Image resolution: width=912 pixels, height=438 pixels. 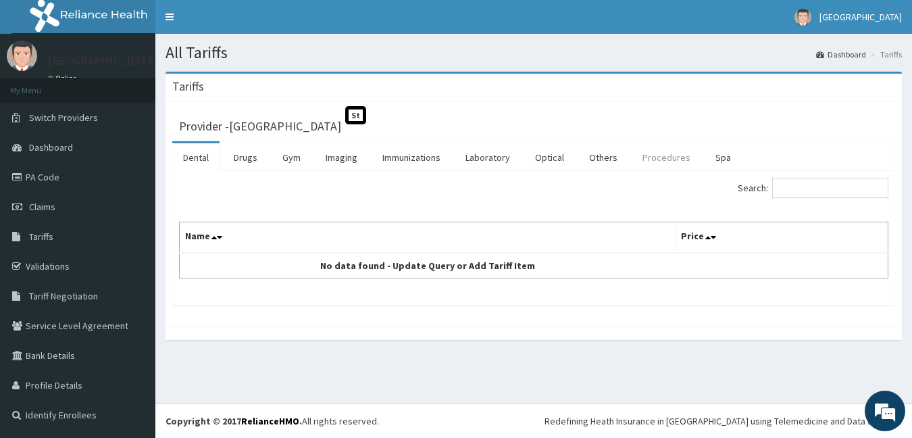 I want to click on span: Claims, so click(x=42, y=207).